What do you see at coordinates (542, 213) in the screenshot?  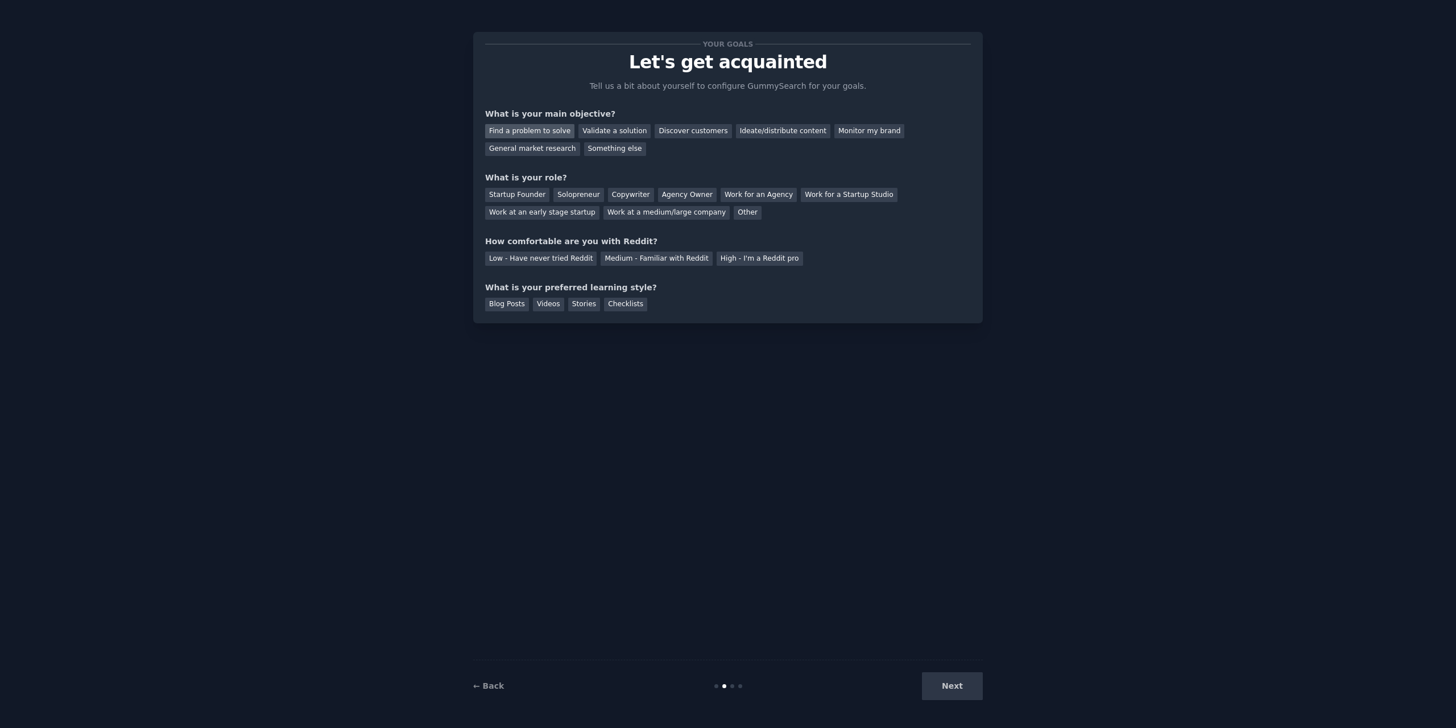 I see `div: Work at an early stage startup` at bounding box center [542, 213].